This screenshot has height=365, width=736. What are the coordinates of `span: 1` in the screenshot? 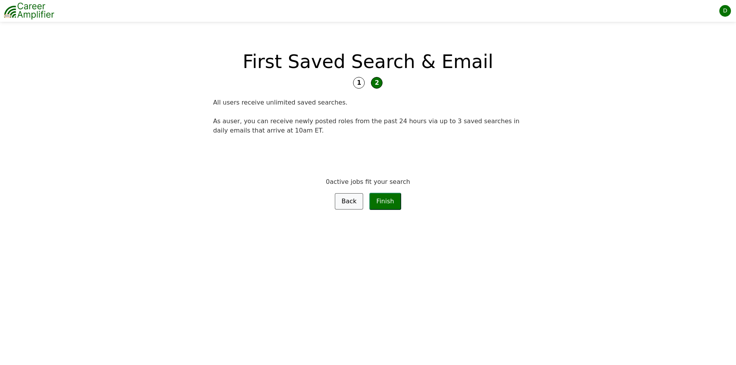 It's located at (359, 83).